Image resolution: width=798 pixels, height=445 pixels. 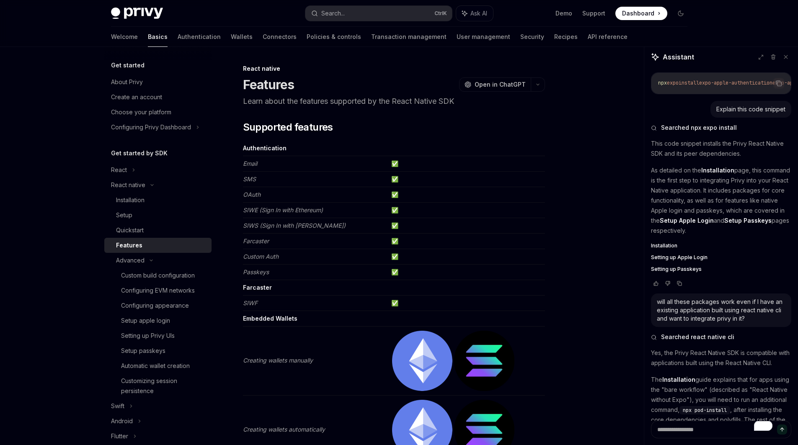 What do you see at coordinates (158, 386) in the screenshot?
I see `a: Customizing session persistence` at bounding box center [158, 386].